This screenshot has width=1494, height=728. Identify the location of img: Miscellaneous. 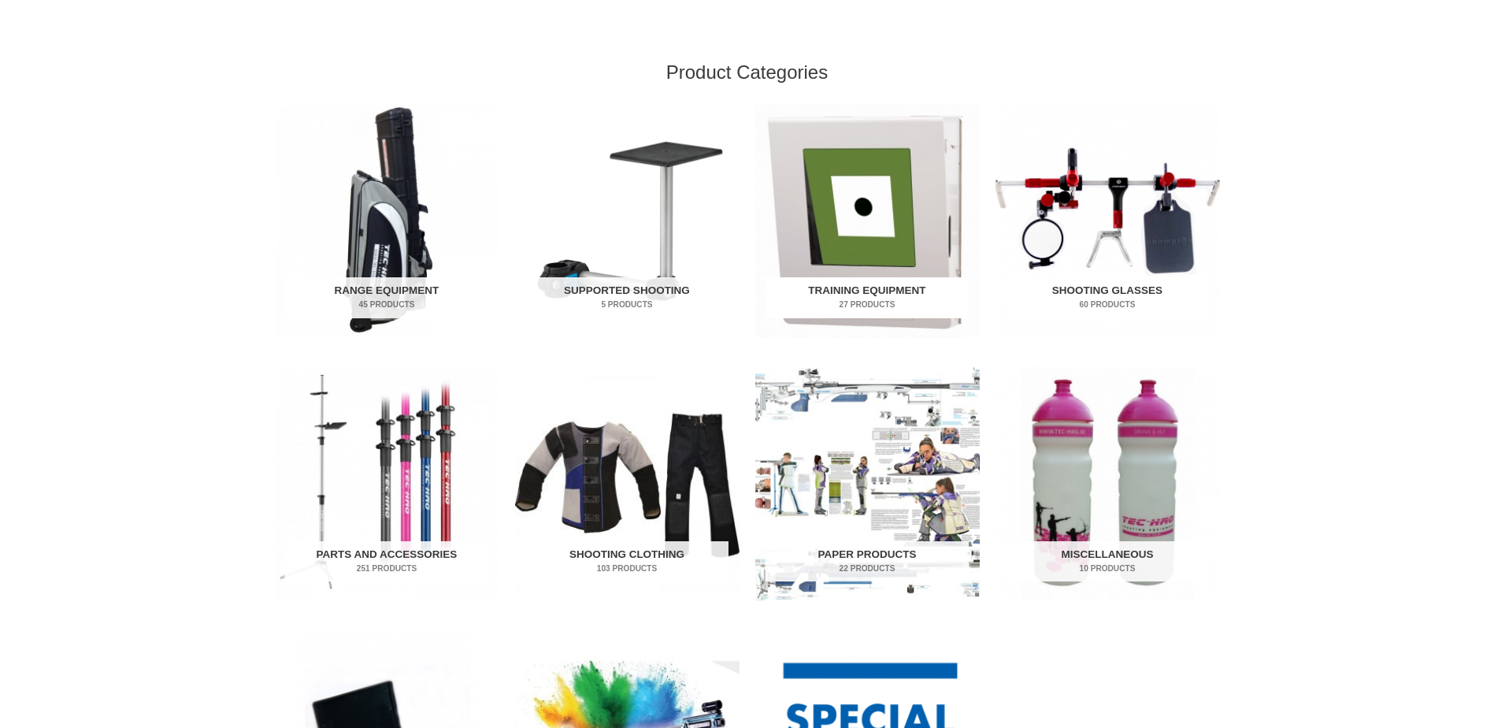
(1107, 484).